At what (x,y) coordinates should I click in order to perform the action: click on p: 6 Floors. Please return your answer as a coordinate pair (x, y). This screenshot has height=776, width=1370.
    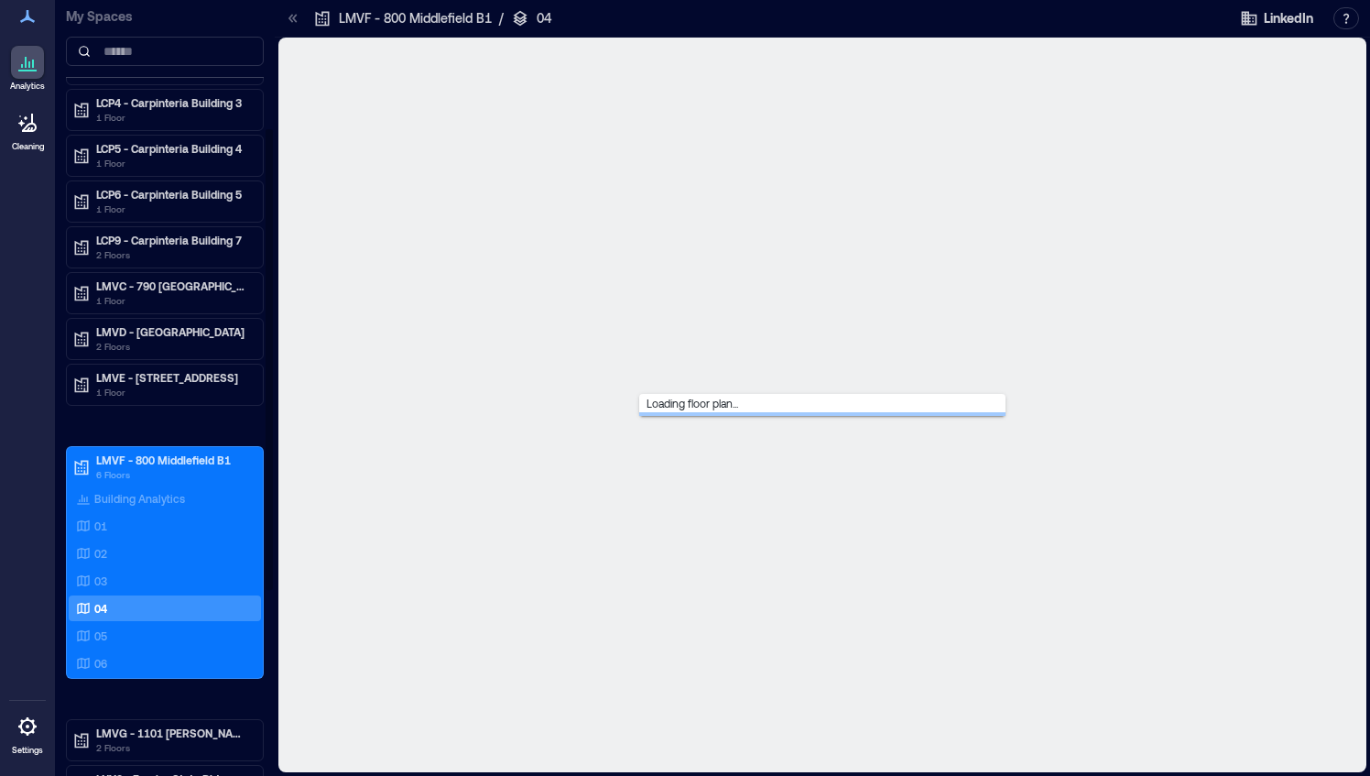
    Looking at the image, I should click on (173, 474).